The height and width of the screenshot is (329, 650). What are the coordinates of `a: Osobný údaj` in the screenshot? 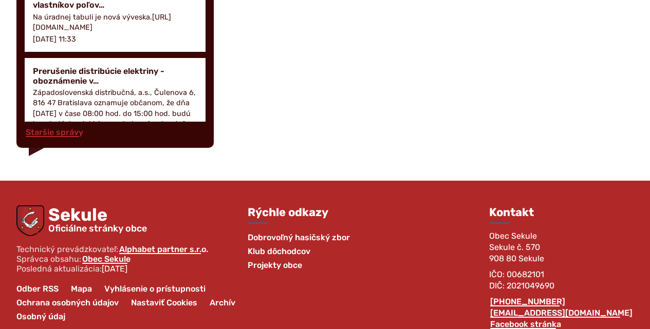 It's located at (41, 316).